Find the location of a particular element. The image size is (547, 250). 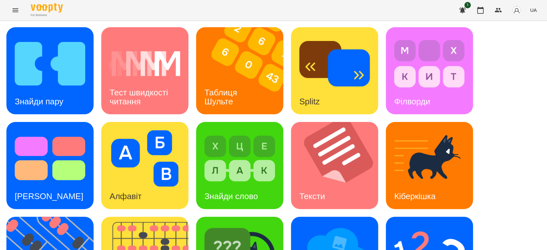

img: Voopty Logo is located at coordinates (47, 8).